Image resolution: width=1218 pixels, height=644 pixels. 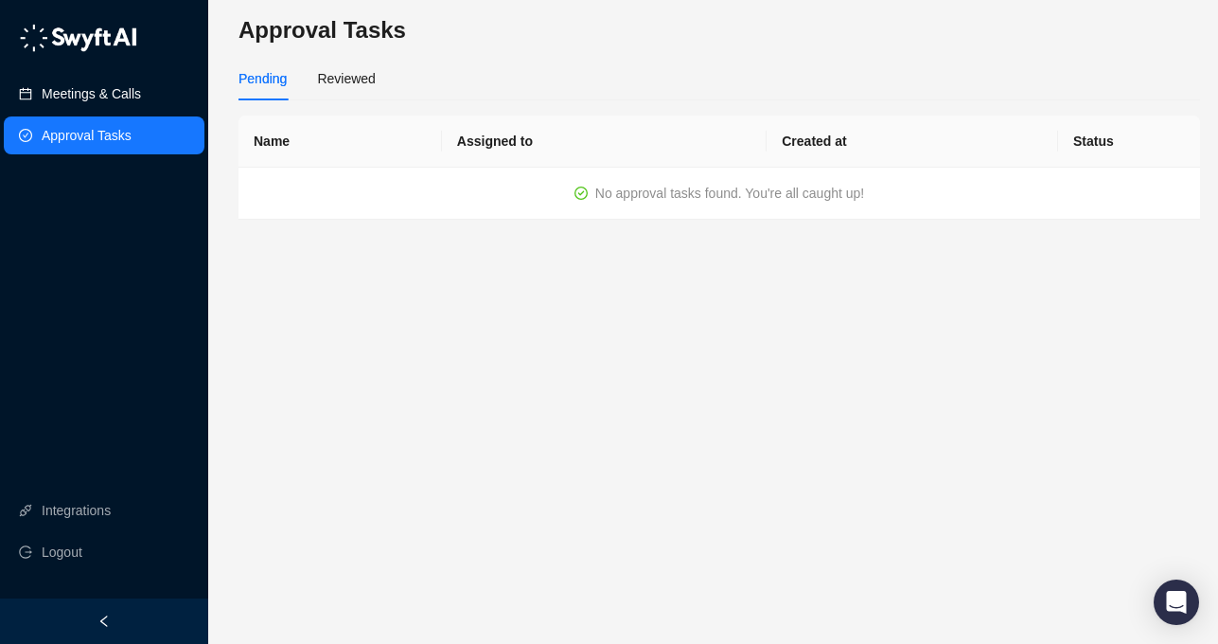 I want to click on div: Open Intercom Messenger, so click(x=1177, y=602).